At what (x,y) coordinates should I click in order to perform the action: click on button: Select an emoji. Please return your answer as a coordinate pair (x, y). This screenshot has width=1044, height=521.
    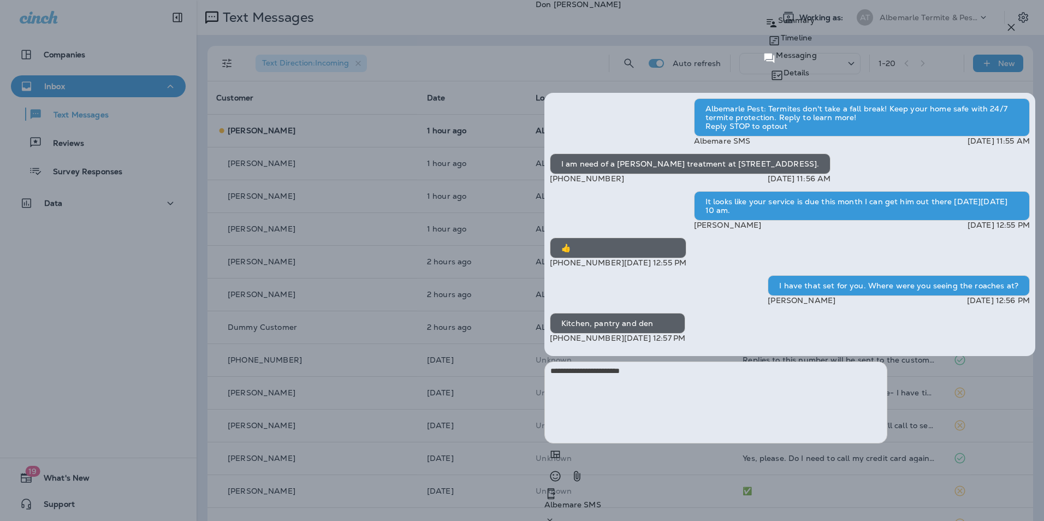
    Looking at the image, I should click on (555, 476).